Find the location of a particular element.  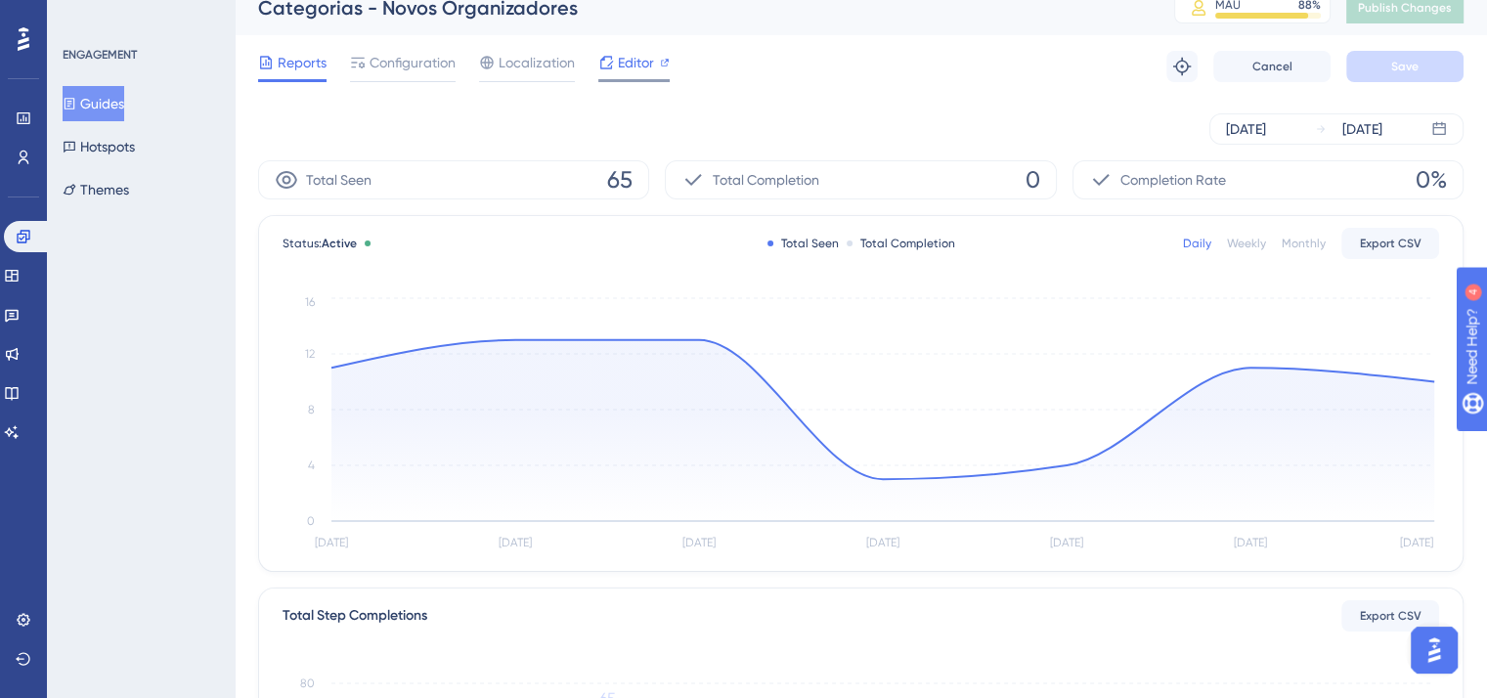

span: Editor is located at coordinates (635, 63).